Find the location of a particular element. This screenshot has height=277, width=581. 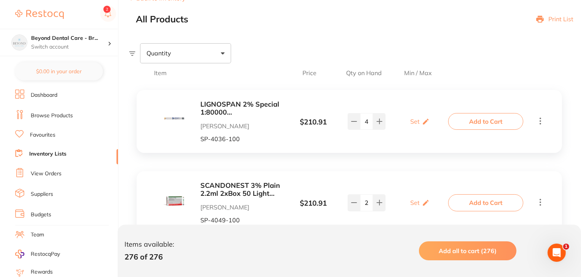

a: View Orders is located at coordinates (46, 174).